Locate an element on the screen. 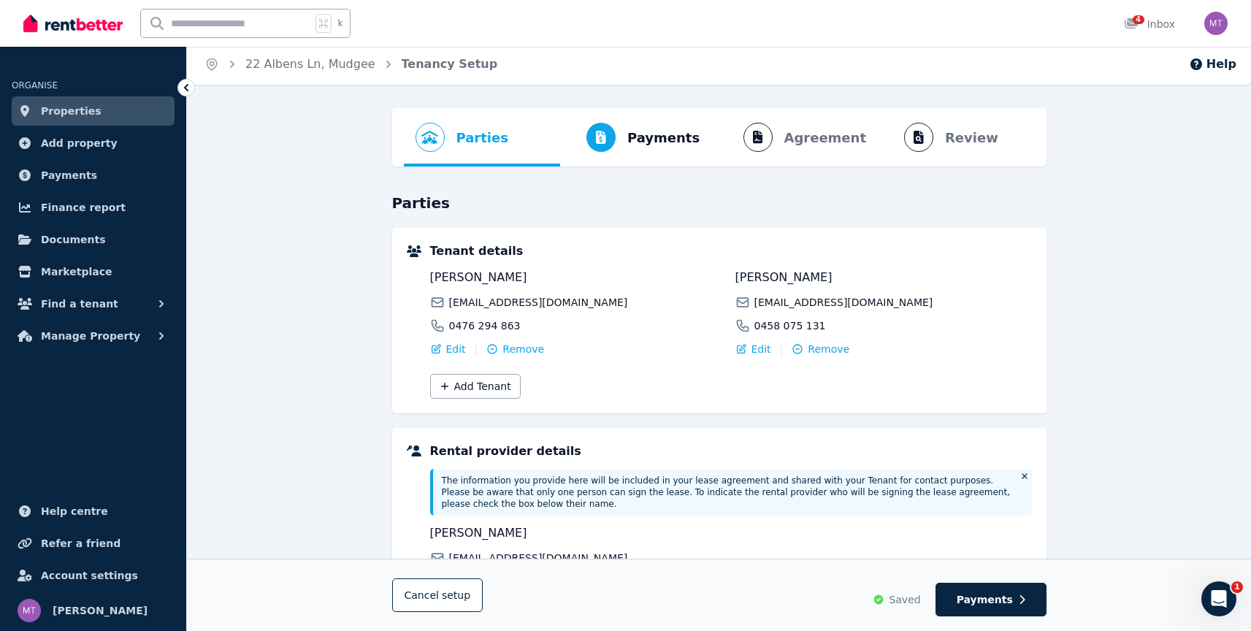 This screenshot has height=631, width=1251. span: Marketplace is located at coordinates (76, 272).